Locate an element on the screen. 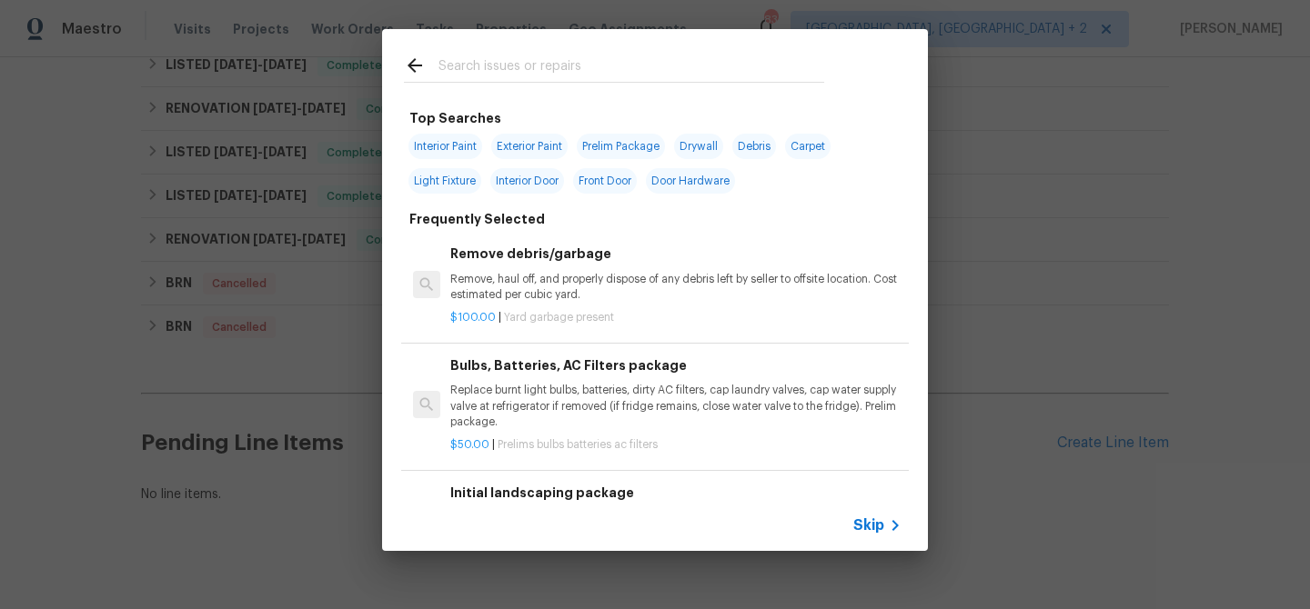  p: Remove, haul off, and properly dispose of any debris left by seller to offsite location. Cost est... is located at coordinates (676, 287).